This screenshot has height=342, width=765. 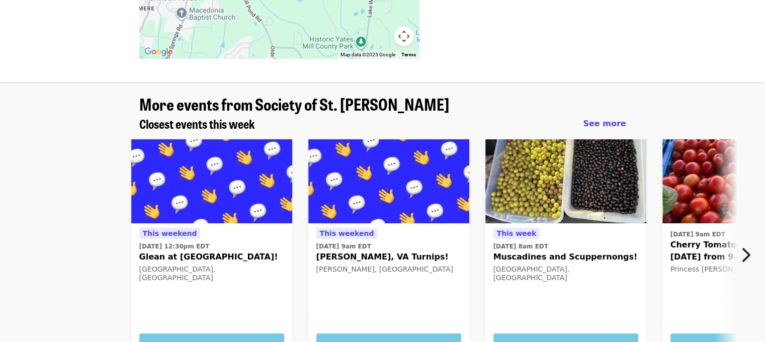 I want to click on a: Closest events this week, so click(x=197, y=124).